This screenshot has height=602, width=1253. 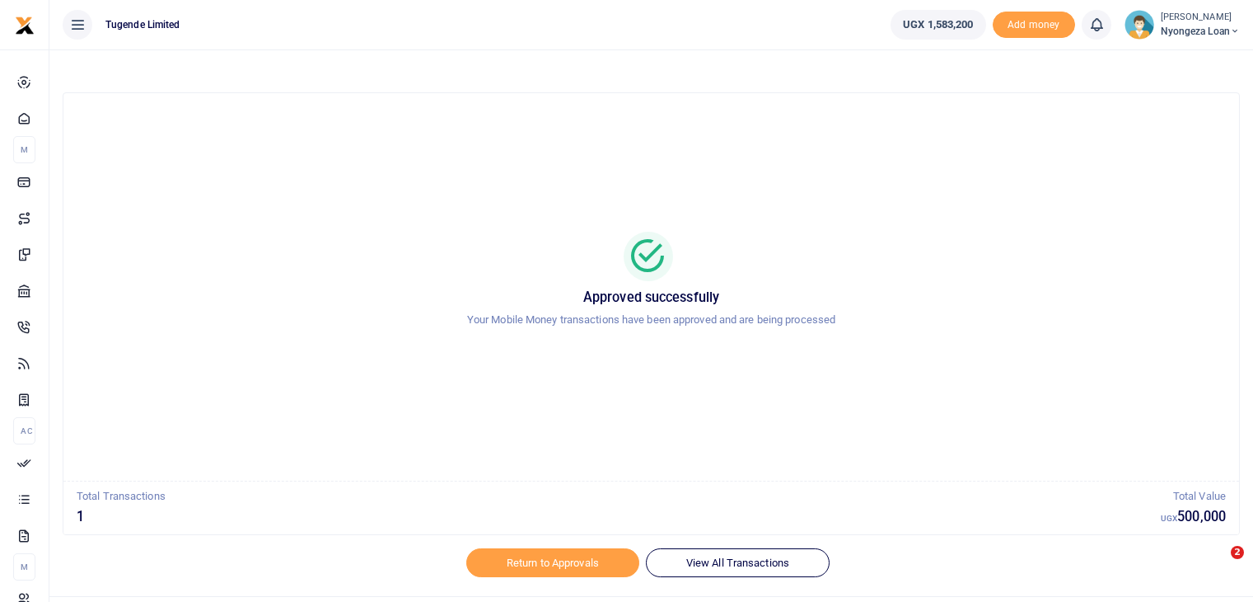 What do you see at coordinates (1238, 552) in the screenshot?
I see `span: 2` at bounding box center [1238, 552].